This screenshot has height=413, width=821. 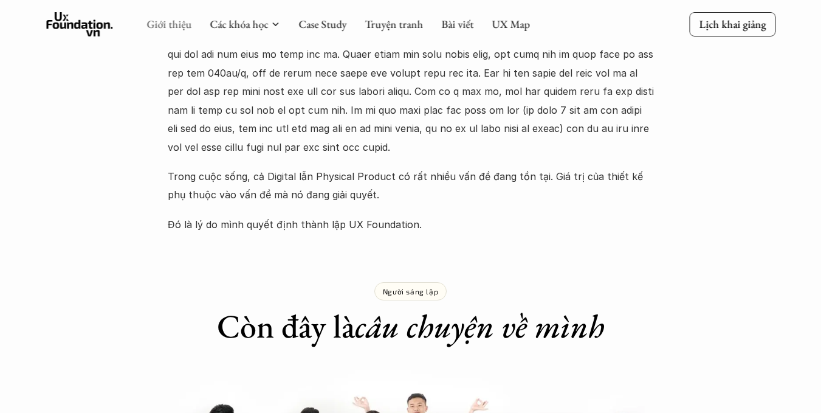 I want to click on p: Trong cuộc sống, cả Digital lẫn Physical Product có rất nhiều vấn đề đang tồn tại. Giá trị của th..., so click(x=411, y=185).